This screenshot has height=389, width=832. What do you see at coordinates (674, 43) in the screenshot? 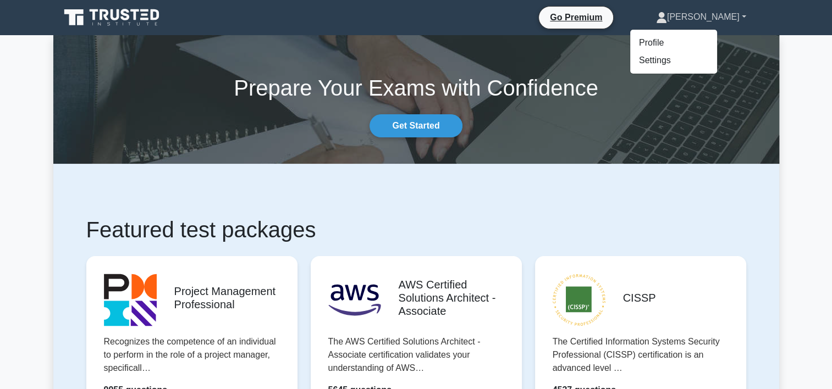
I see `a: Profile` at bounding box center [674, 43].